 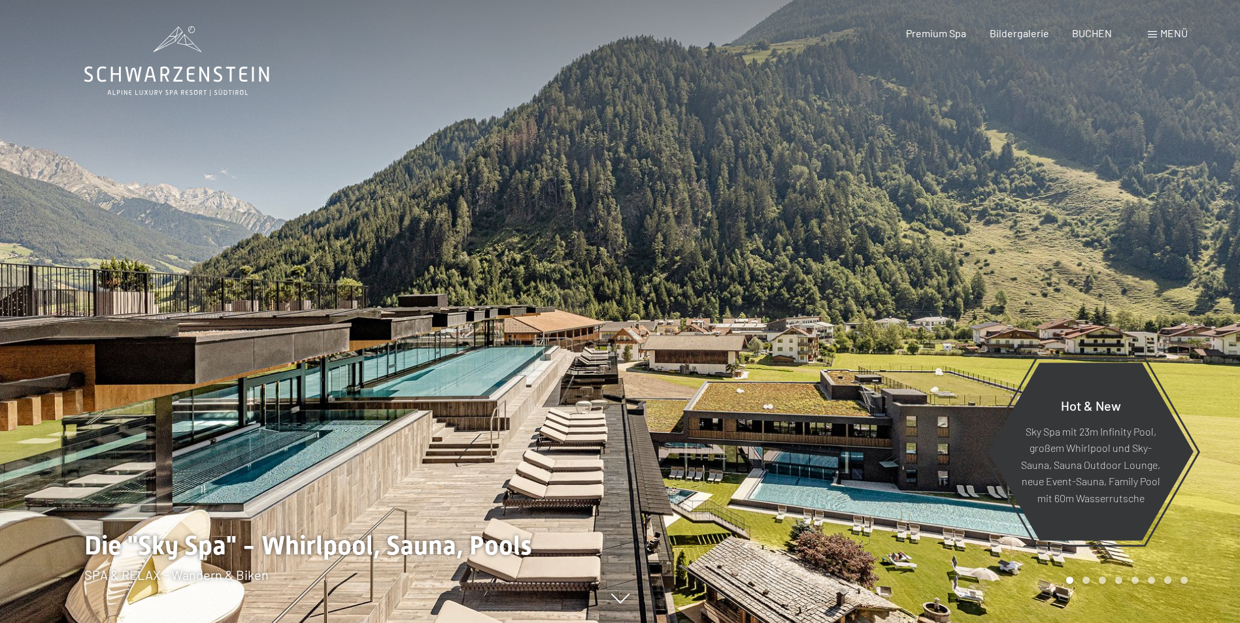 What do you see at coordinates (1167, 580) in the screenshot?
I see `div: Carousel Page 7` at bounding box center [1167, 580].